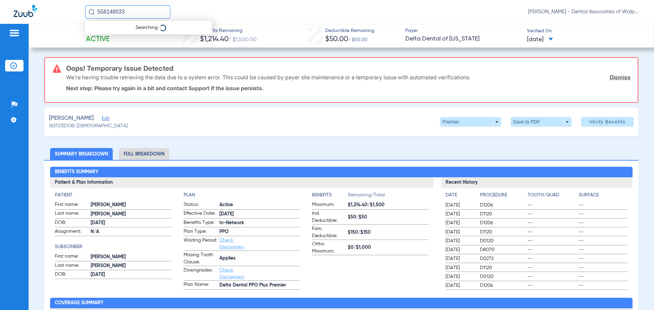 The image size is (654, 310). I want to click on button: Premier, so click(470, 122).